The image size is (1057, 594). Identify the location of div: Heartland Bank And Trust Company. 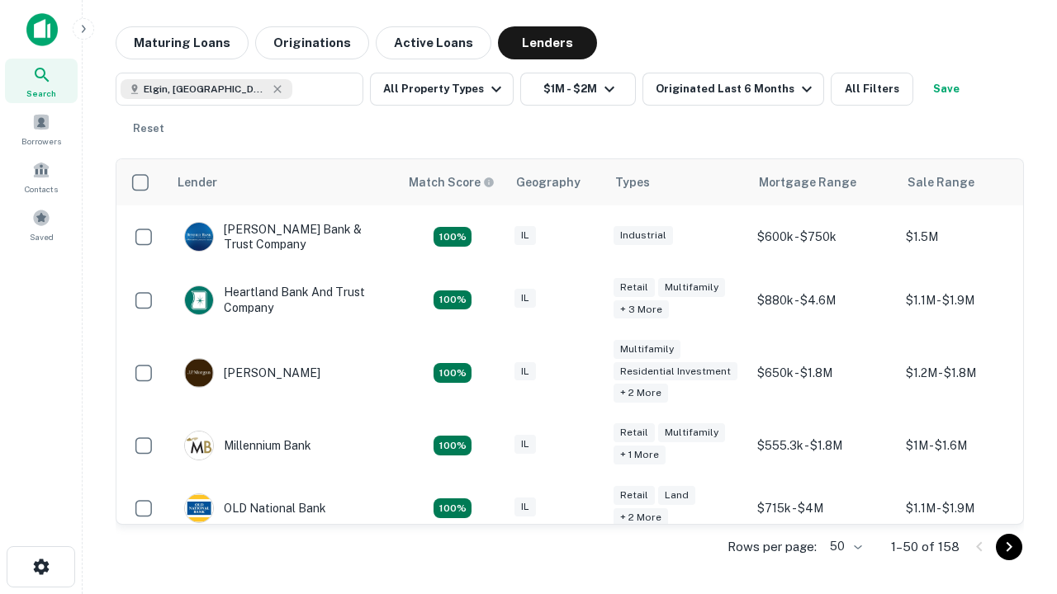
(283, 300).